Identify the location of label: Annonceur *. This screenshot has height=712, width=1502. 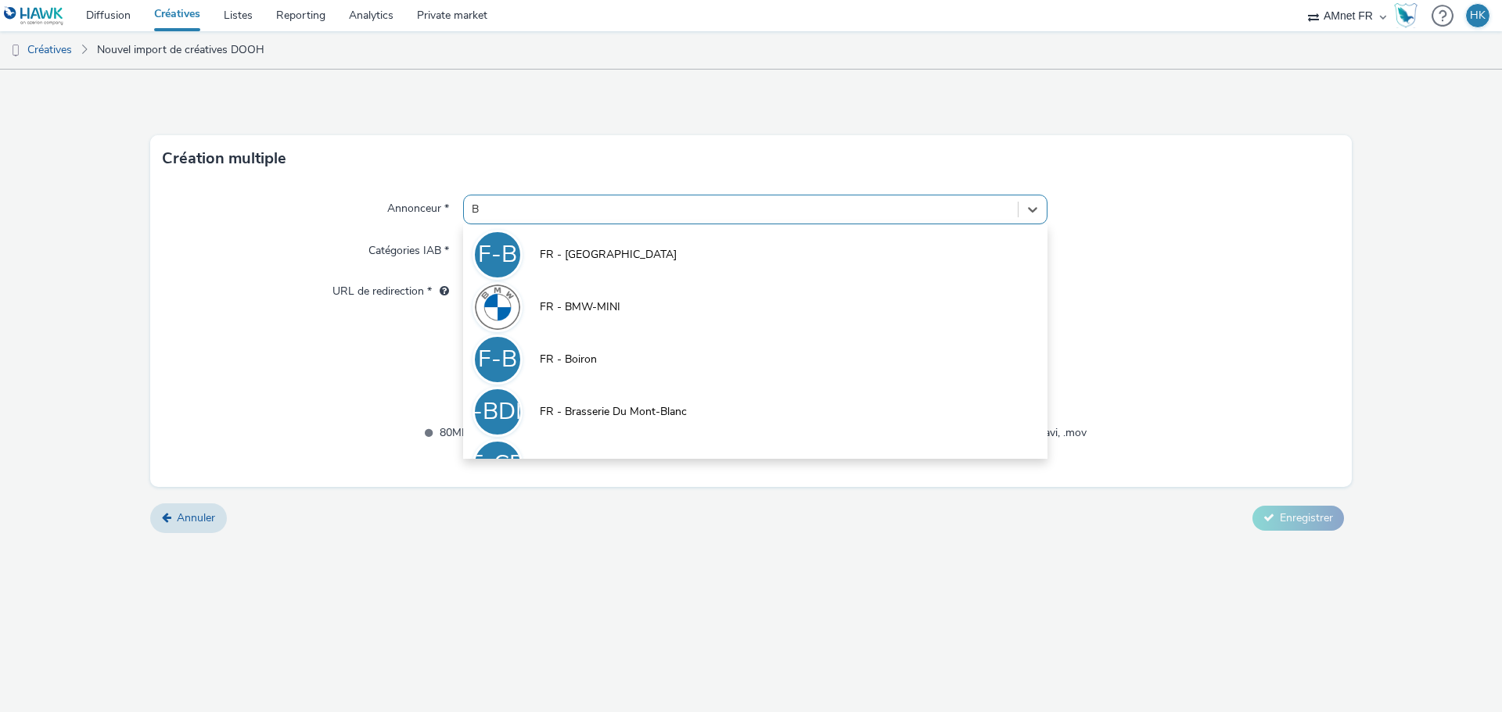
(418, 206).